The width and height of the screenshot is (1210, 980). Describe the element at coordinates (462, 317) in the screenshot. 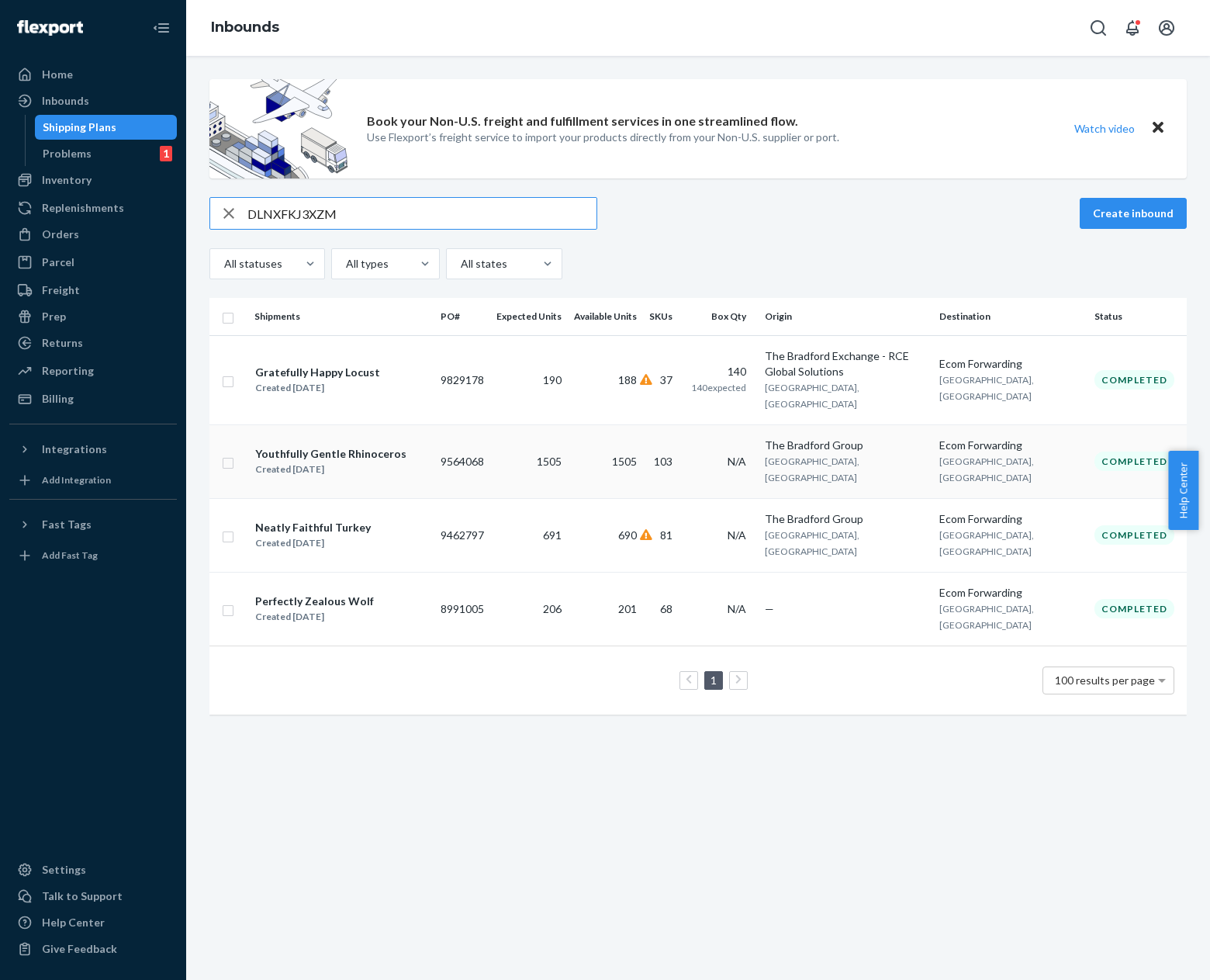

I see `th: PO#` at that location.